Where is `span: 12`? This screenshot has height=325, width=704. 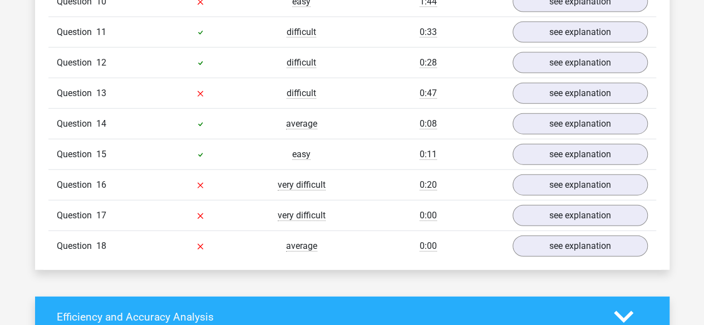 span: 12 is located at coordinates (101, 62).